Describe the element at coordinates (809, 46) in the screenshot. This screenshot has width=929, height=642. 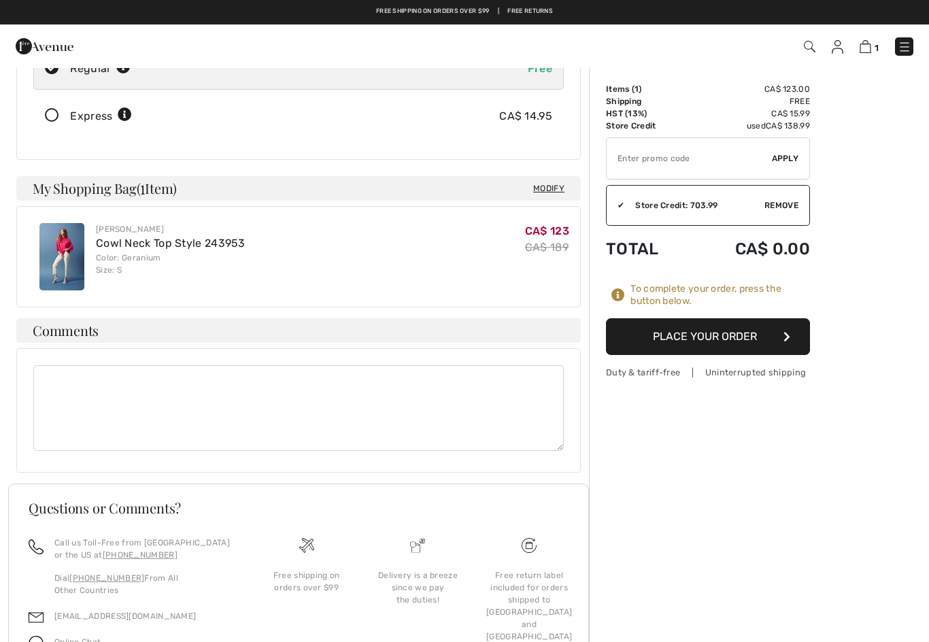
I see `img: Search` at that location.